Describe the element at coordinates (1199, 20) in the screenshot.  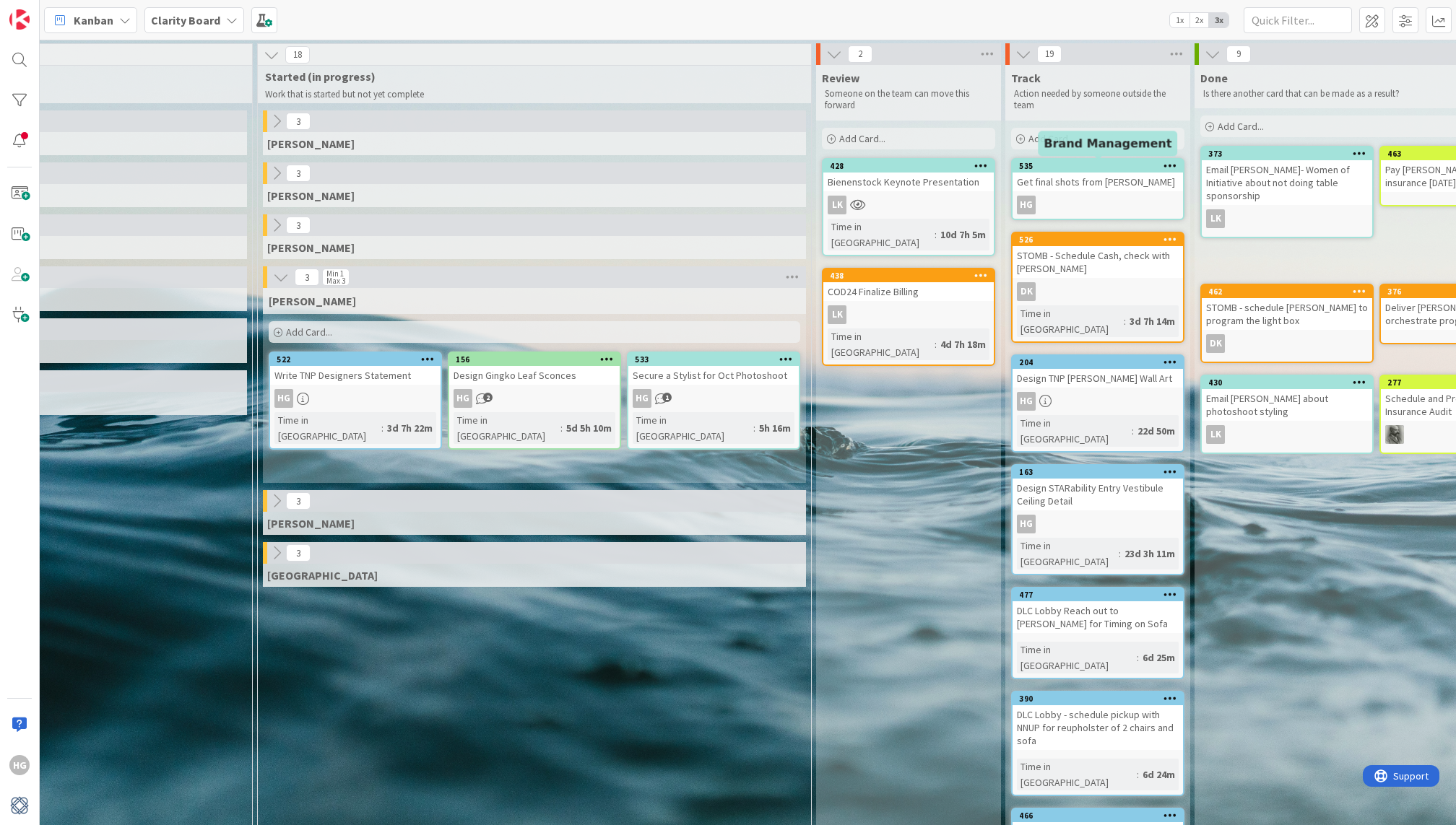
I see `span: 2x` at that location.